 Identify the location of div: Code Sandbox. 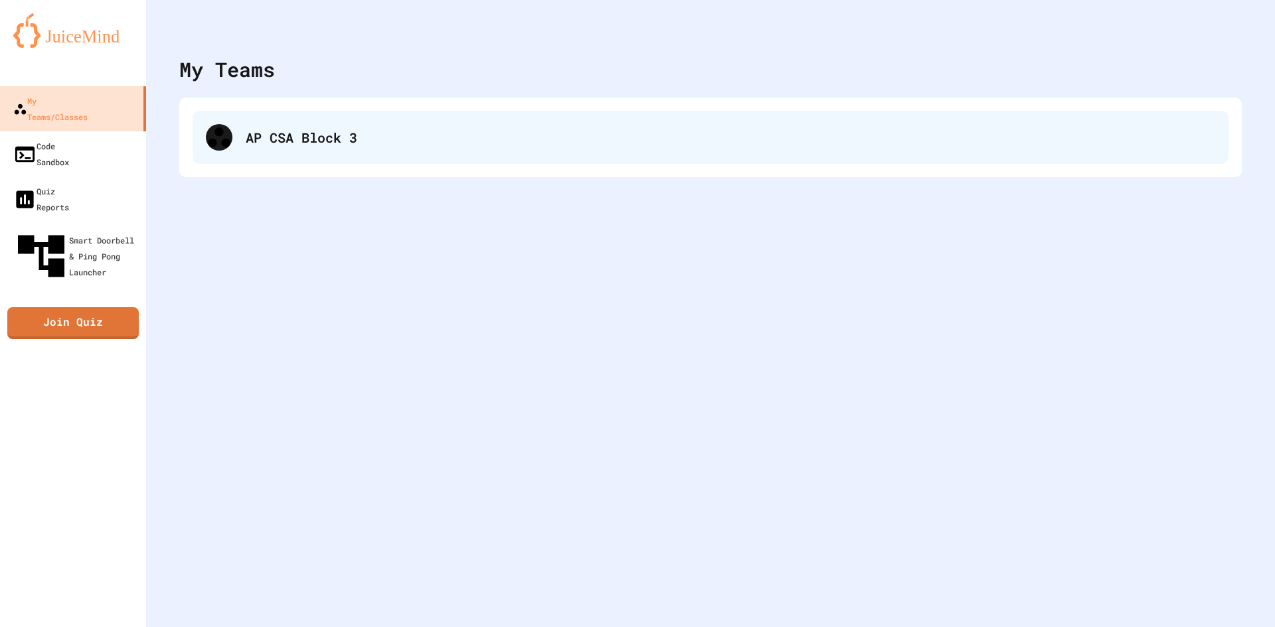
(41, 154).